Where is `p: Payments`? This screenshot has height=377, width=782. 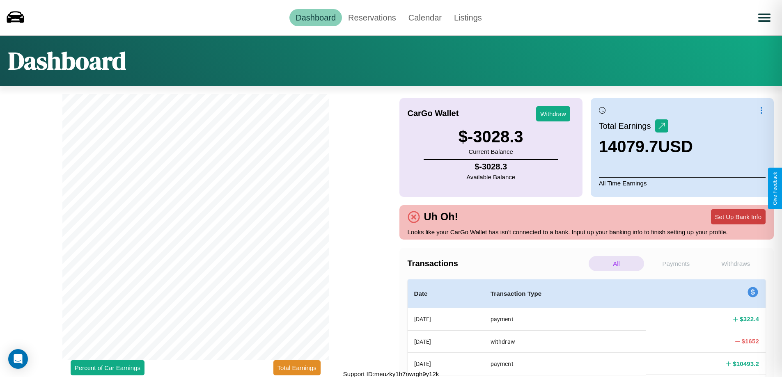
p: Payments is located at coordinates (675, 263).